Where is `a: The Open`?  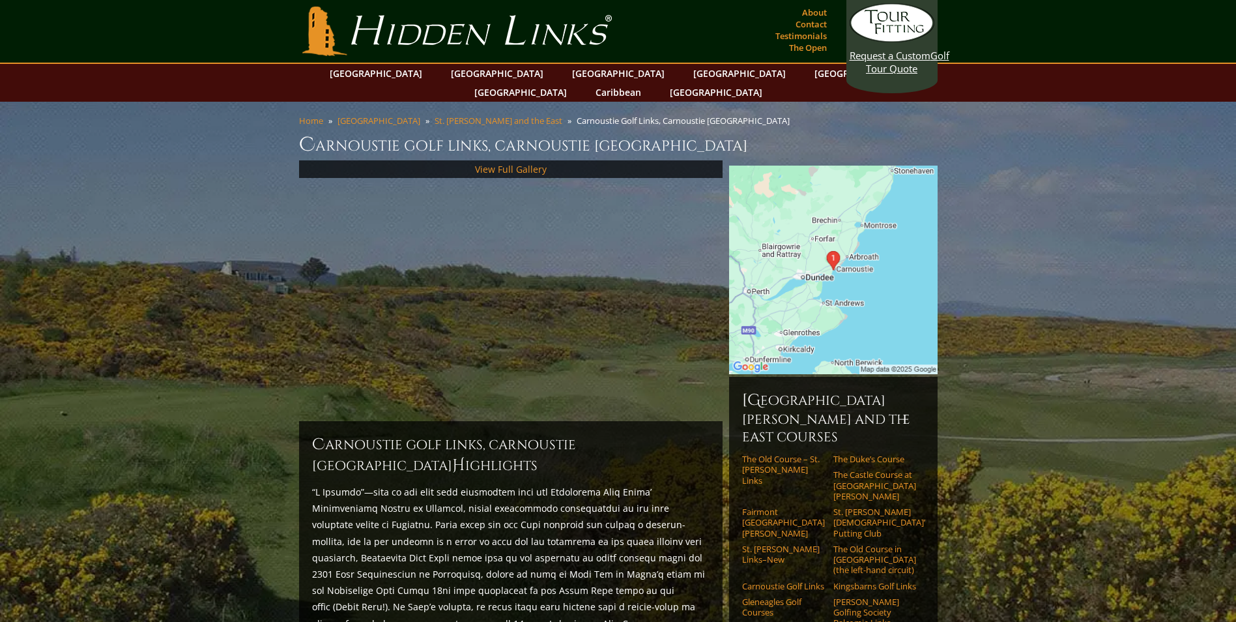 a: The Open is located at coordinates (808, 48).